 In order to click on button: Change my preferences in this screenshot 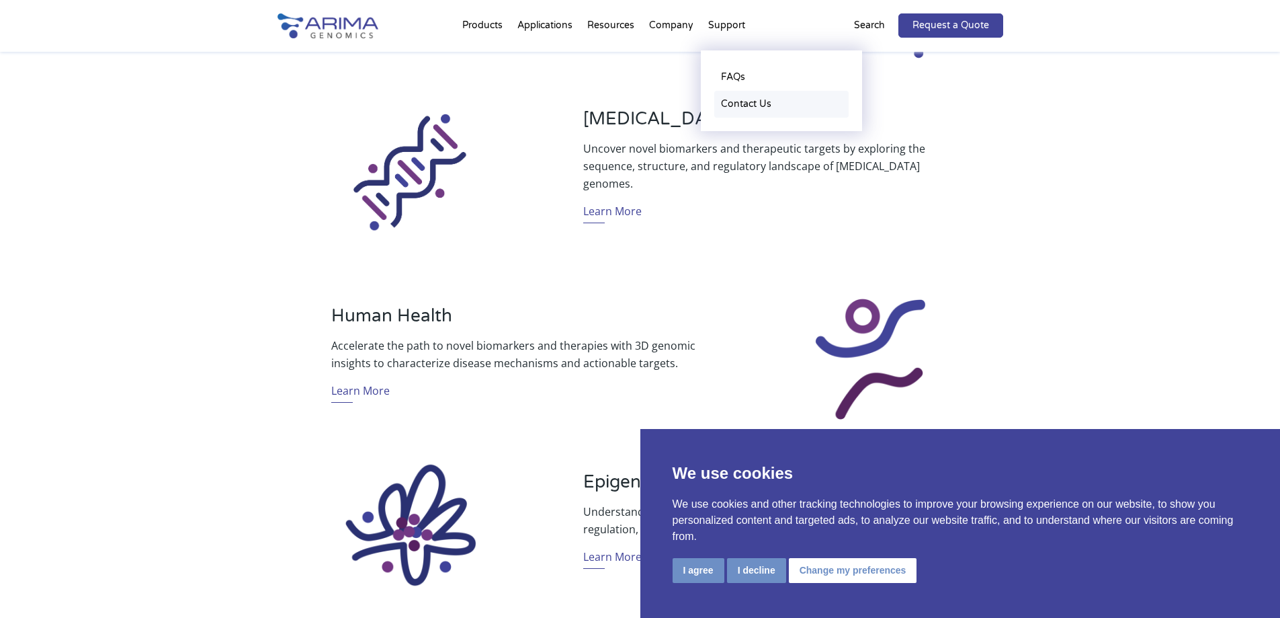, I will do `click(853, 570)`.